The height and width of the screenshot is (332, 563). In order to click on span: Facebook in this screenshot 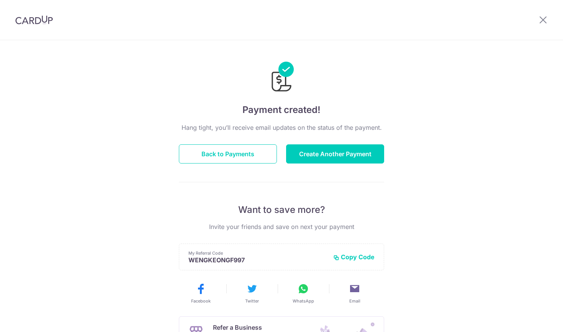, I will do `click(201, 301)`.